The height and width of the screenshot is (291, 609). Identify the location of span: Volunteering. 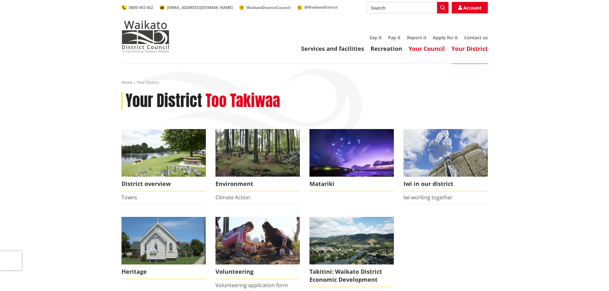
(258, 272).